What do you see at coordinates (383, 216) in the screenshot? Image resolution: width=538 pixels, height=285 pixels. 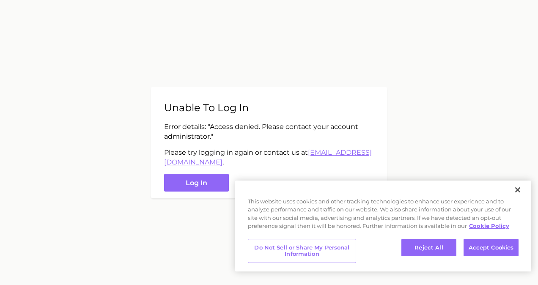 I see `div: This website uses cookies and other tracking technologies to enhance user experience and to analy...` at bounding box center [383, 216].